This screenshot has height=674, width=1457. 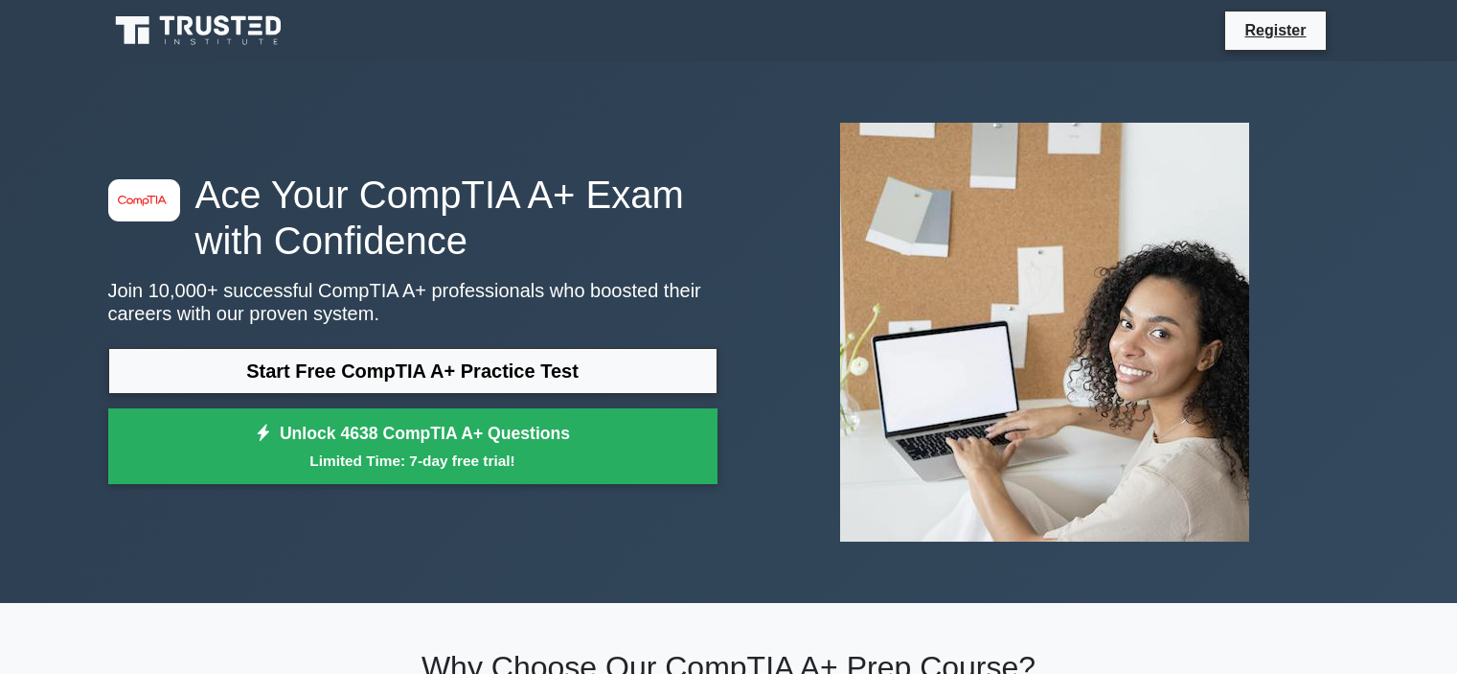 What do you see at coordinates (413, 302) in the screenshot?
I see `p: Join 10,000+ successful CompTIA A+ professionals who boosted their careers with our proven system.` at bounding box center [413, 302].